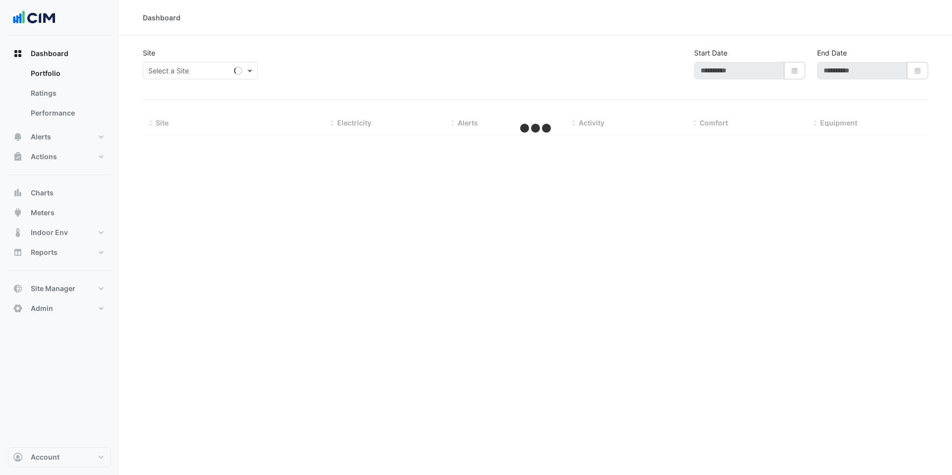 The width and height of the screenshot is (952, 475). What do you see at coordinates (43, 213) in the screenshot?
I see `span: Meters` at bounding box center [43, 213].